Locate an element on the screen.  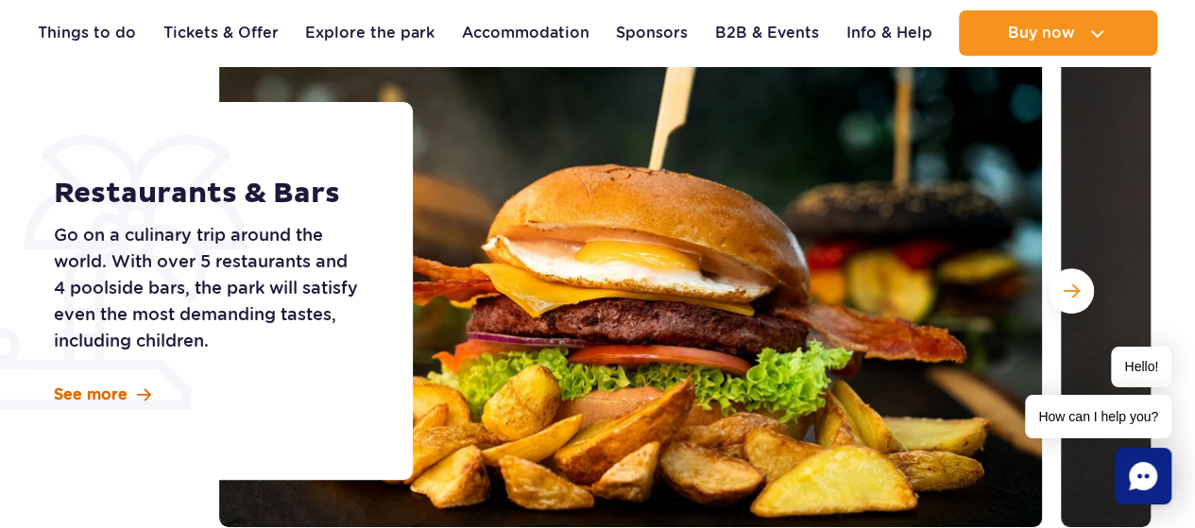
a: Info & Help is located at coordinates (888, 33).